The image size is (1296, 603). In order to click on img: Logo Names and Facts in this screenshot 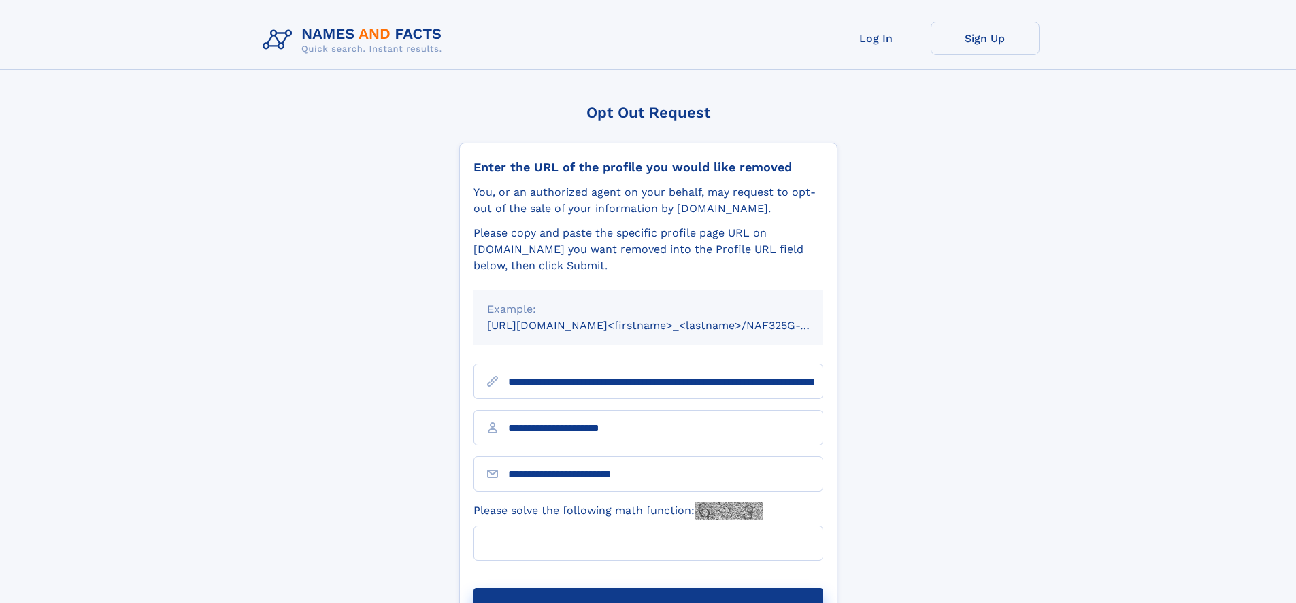, I will do `click(355, 40)`.